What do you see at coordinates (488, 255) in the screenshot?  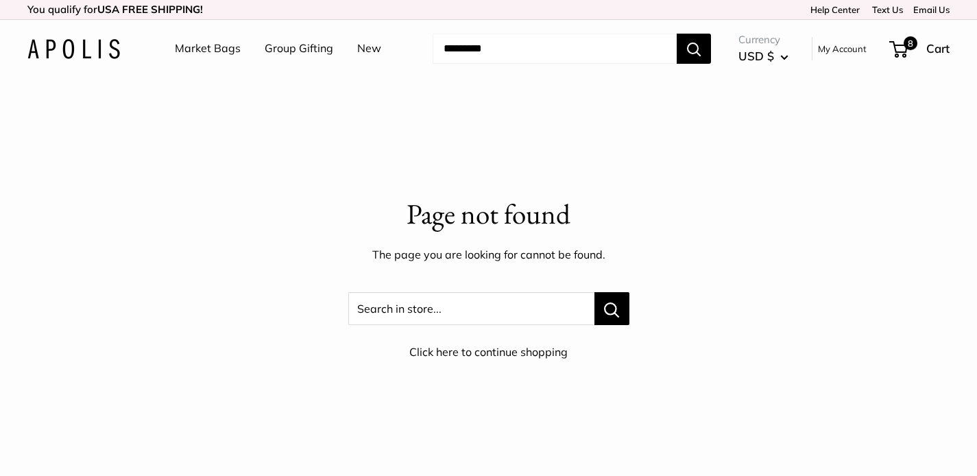 I see `p: The page you are looking for cannot be found.` at bounding box center [488, 255].